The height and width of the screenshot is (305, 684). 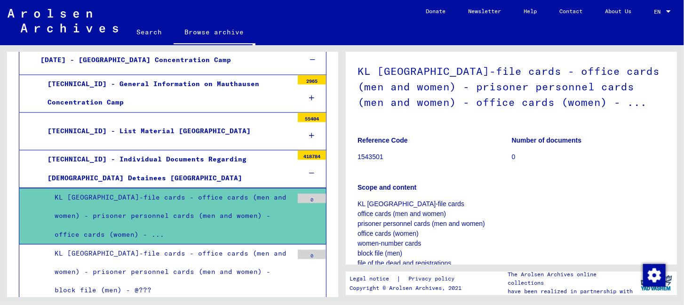 What do you see at coordinates (214, 33) in the screenshot?
I see `a: Browse archive` at bounding box center [214, 33].